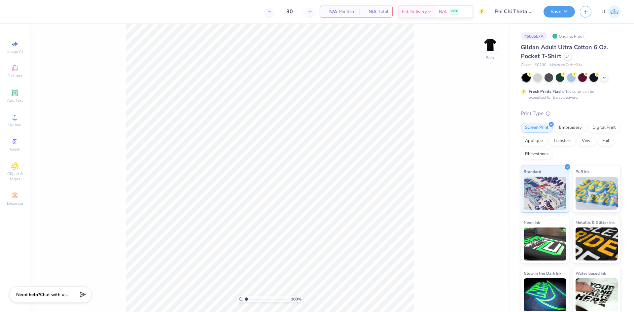  What do you see at coordinates (15, 100) in the screenshot?
I see `span: Add Text` at bounding box center [15, 100].